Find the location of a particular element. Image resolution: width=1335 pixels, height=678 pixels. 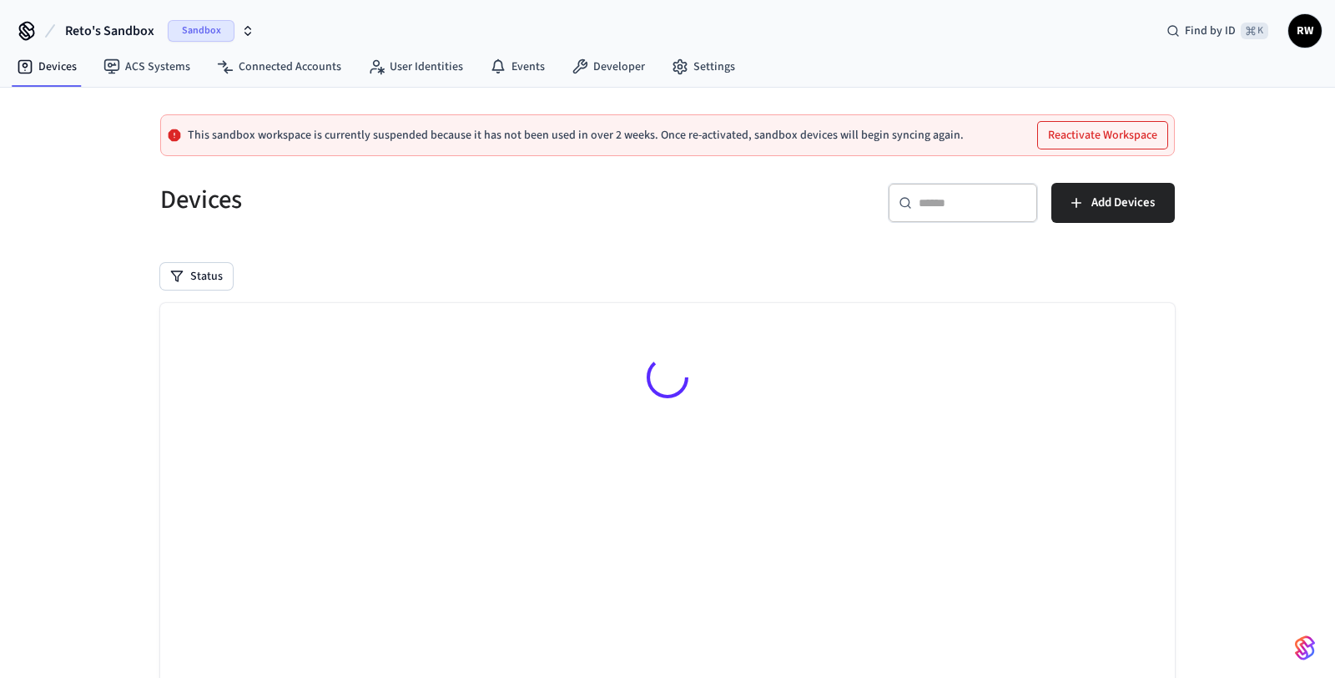

span: RW is located at coordinates (1305, 31).